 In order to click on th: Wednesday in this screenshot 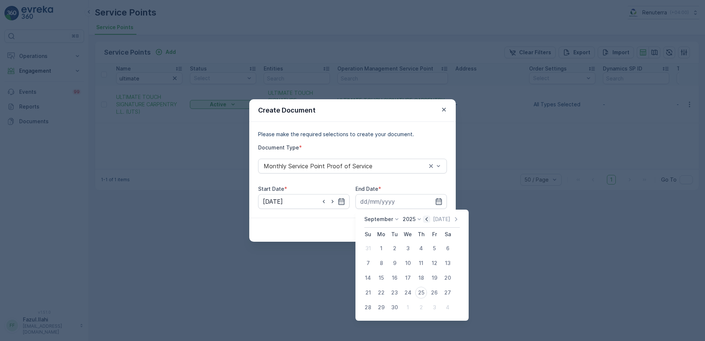, I will do `click(408, 234)`.